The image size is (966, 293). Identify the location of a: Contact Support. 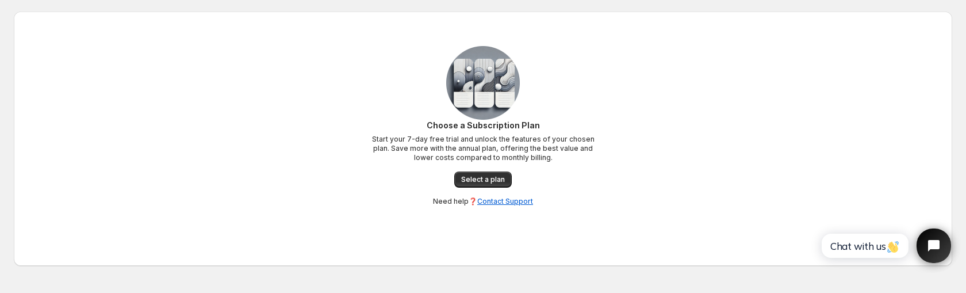
(505, 201).